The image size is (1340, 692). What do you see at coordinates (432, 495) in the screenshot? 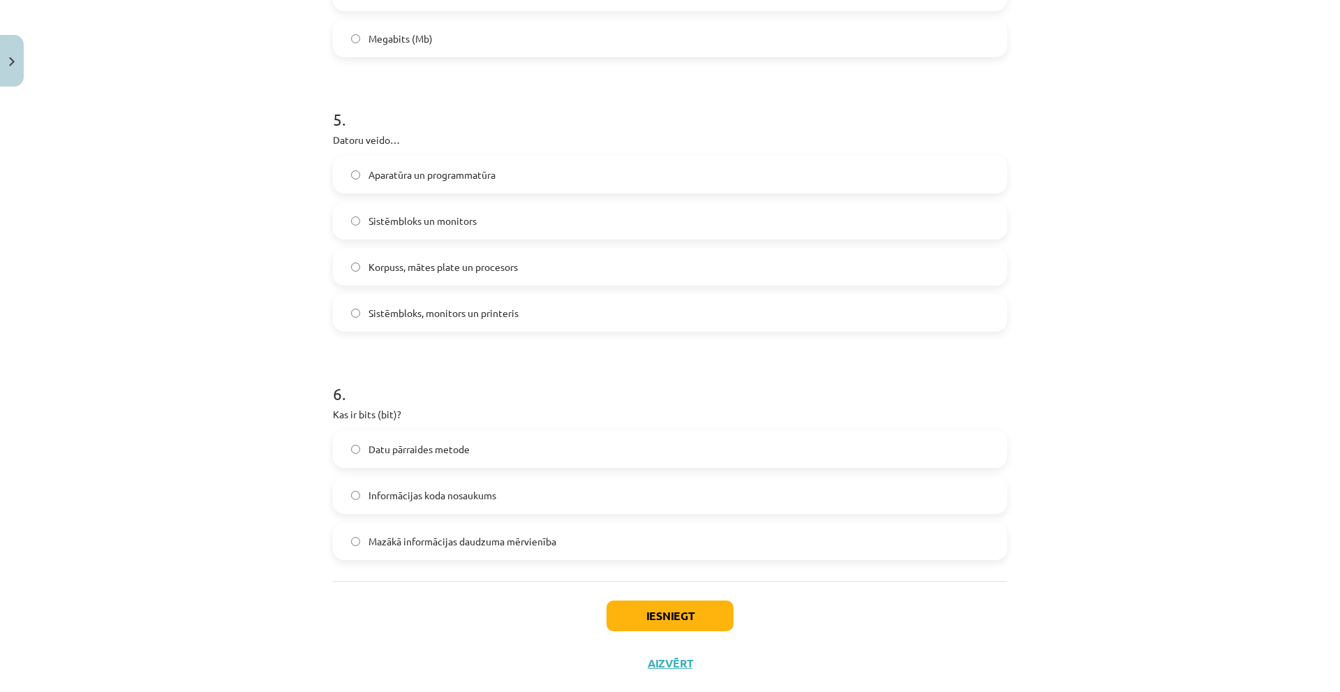
I see `span: Informācijas koda nosaukums` at bounding box center [432, 495].